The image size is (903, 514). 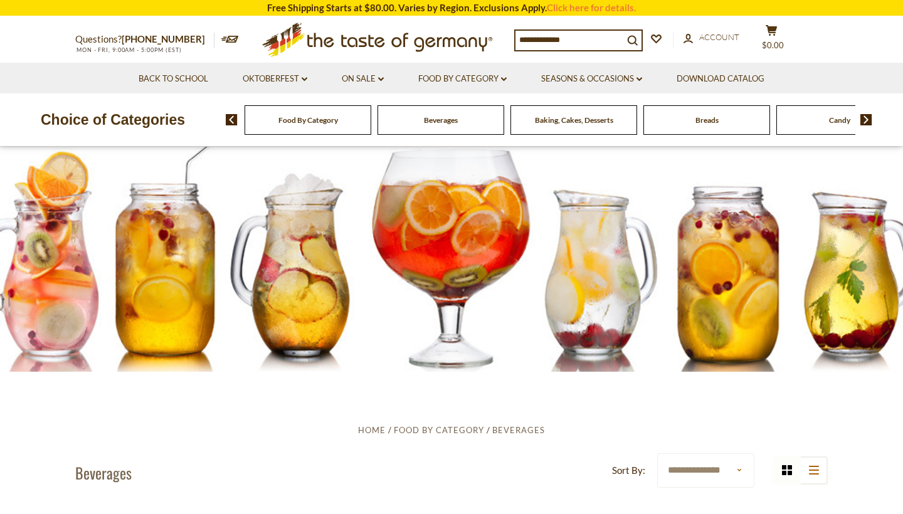 I want to click on a: Back to School, so click(x=173, y=79).